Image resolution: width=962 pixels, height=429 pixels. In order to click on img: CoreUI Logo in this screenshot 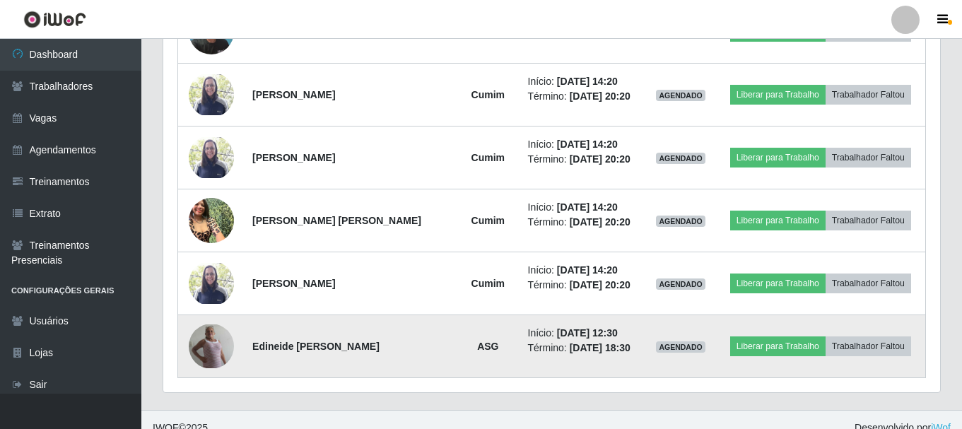, I will do `click(54, 19)`.